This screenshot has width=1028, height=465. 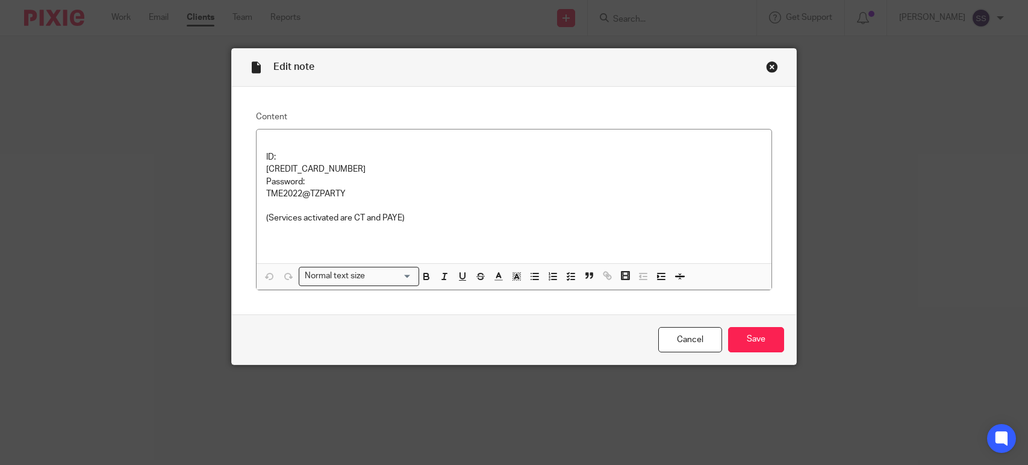 What do you see at coordinates (690, 340) in the screenshot?
I see `a: Cancel` at bounding box center [690, 340].